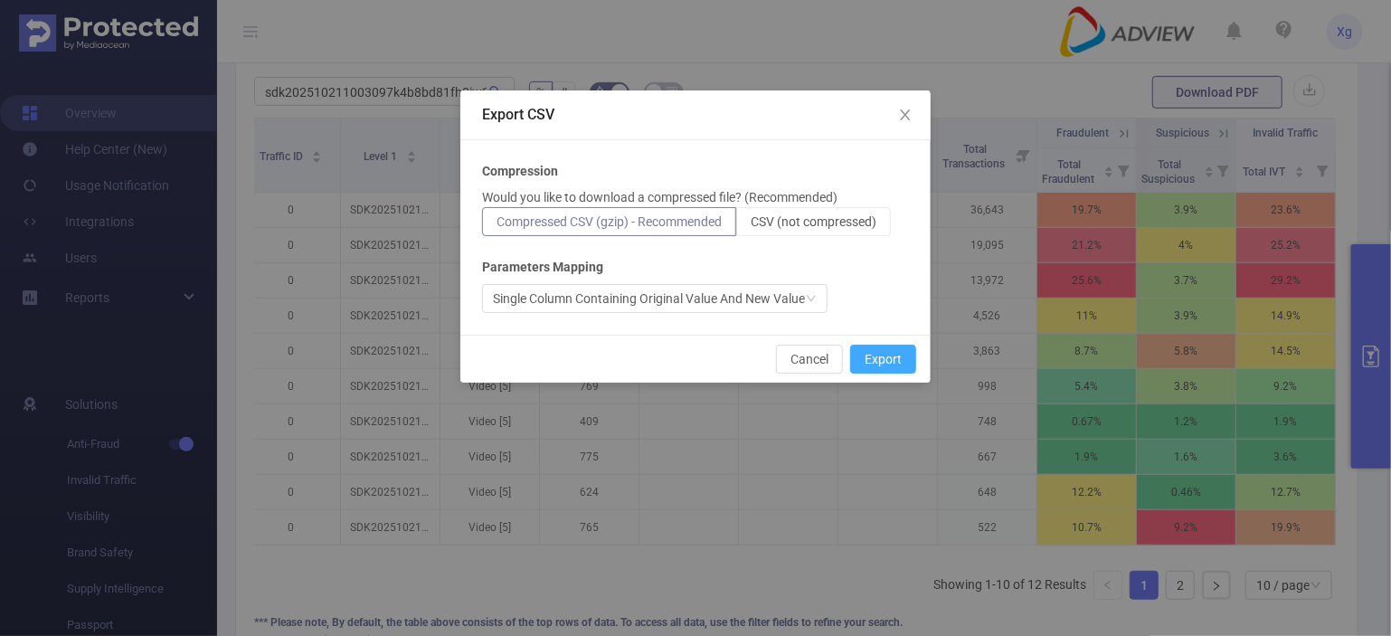 The image size is (1391, 636). What do you see at coordinates (648, 298) in the screenshot?
I see `div: Single Column Containing Original Value And New Value` at bounding box center [648, 298].